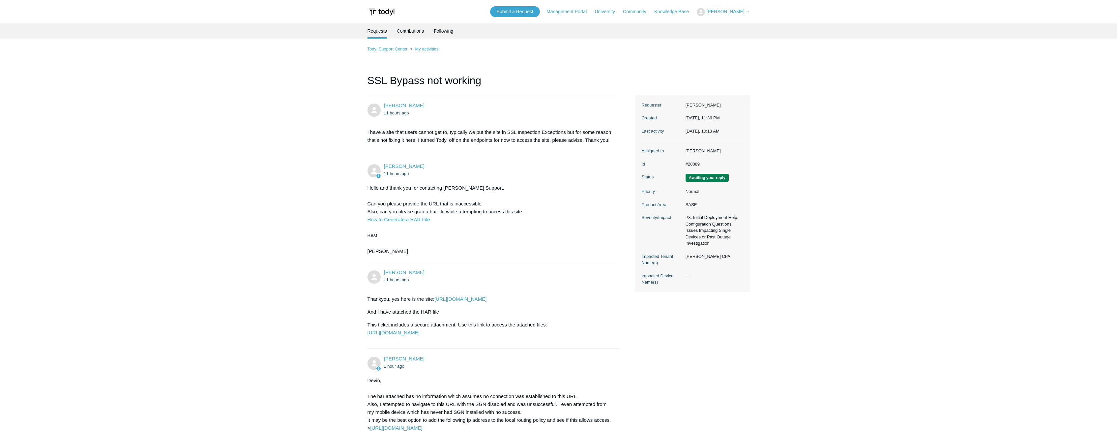 The width and height of the screenshot is (1117, 431). Describe the element at coordinates (494, 84) in the screenshot. I see `h1: SSL Bypass not working` at that location.